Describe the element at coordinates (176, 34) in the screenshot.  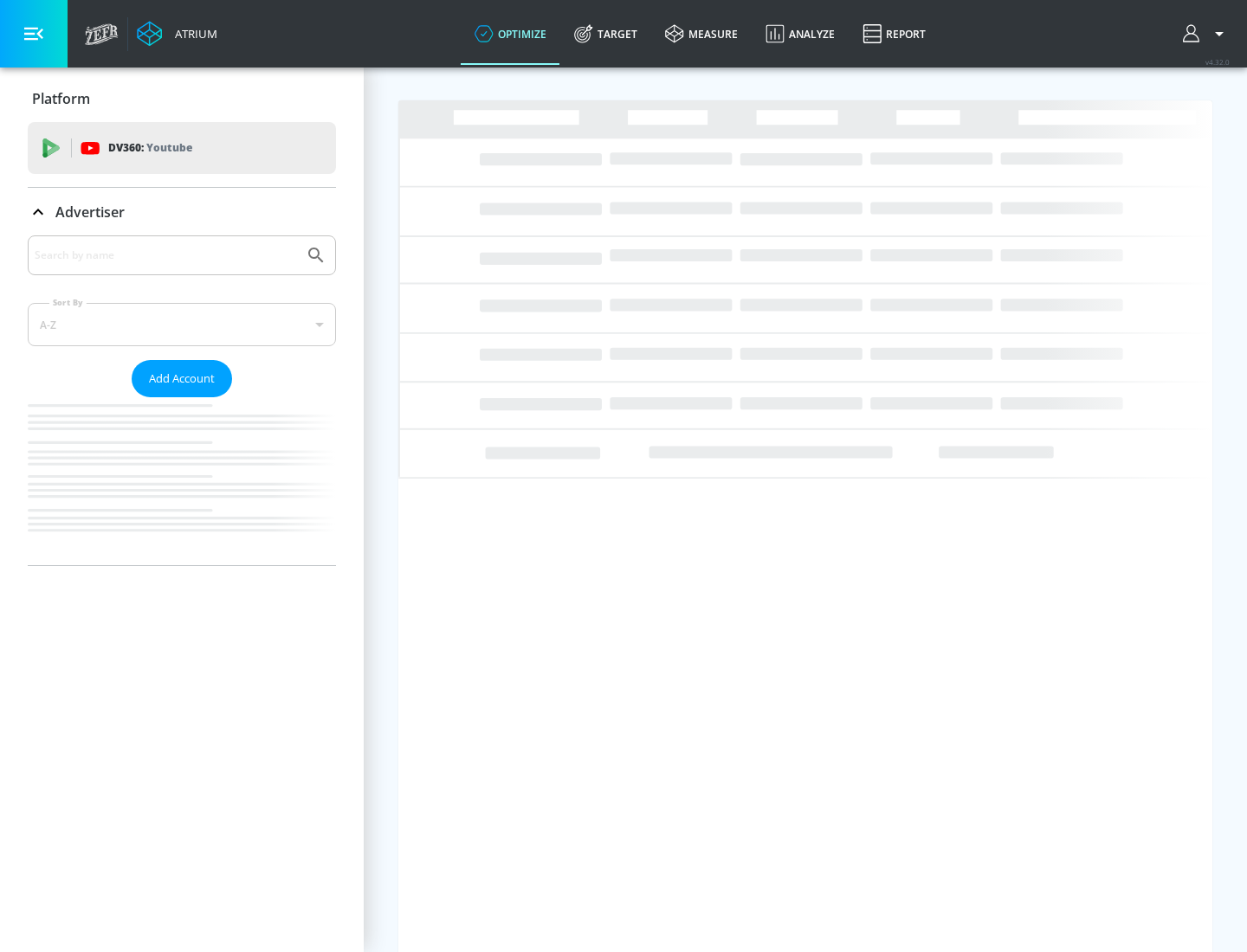
I see `a: Atrium` at that location.